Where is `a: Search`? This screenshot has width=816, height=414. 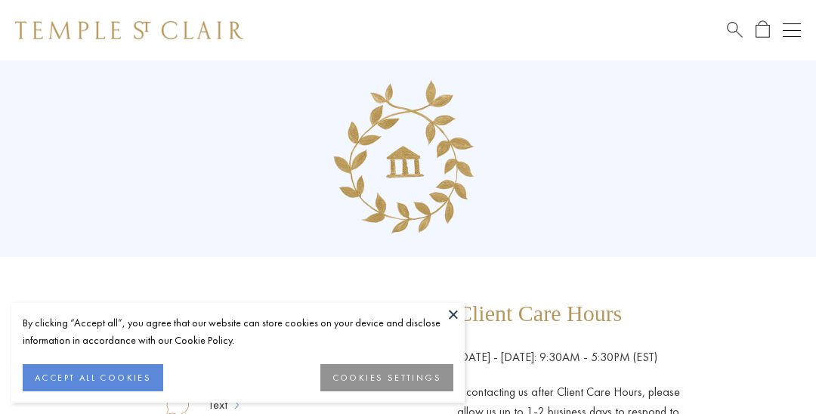 a: Search is located at coordinates (734, 29).